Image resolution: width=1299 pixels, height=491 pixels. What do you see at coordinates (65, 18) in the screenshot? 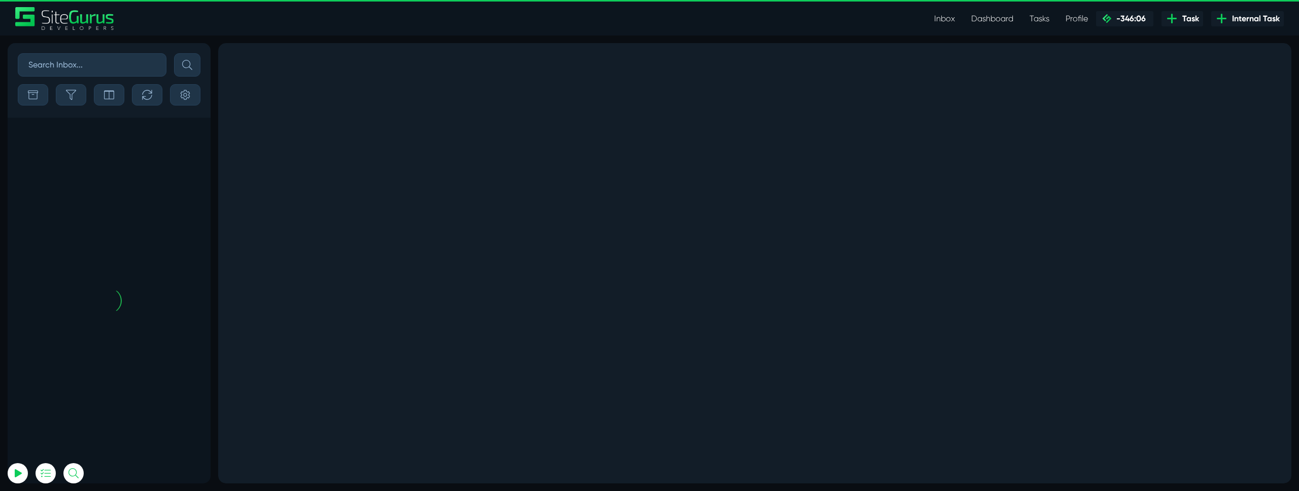
I see `img: Sitegurus Logo` at bounding box center [65, 18].